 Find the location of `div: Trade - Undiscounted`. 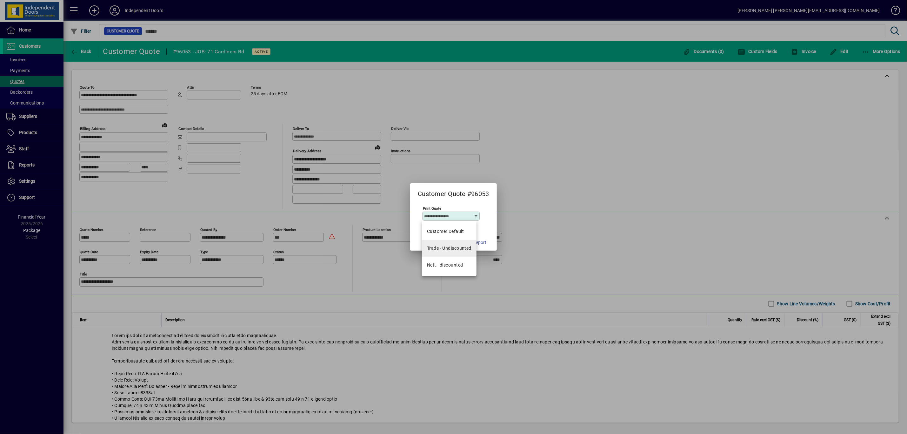

div: Trade - Undiscounted is located at coordinates (449, 248).